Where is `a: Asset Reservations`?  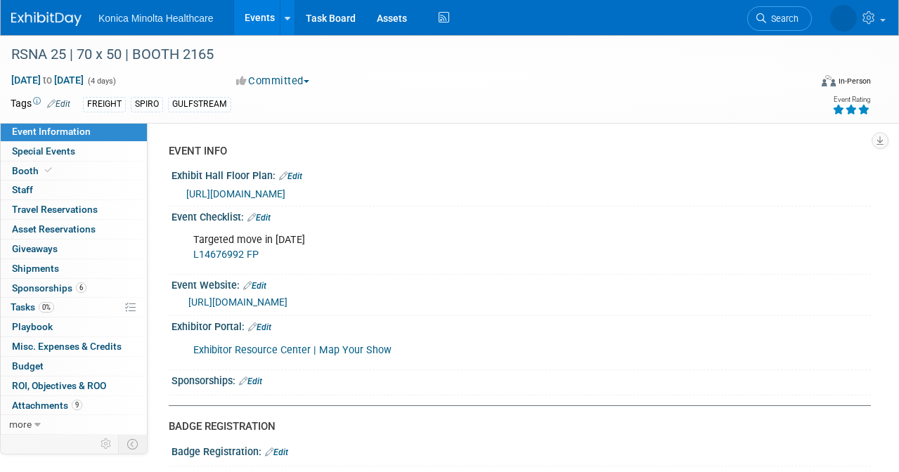 a: Asset Reservations is located at coordinates (74, 229).